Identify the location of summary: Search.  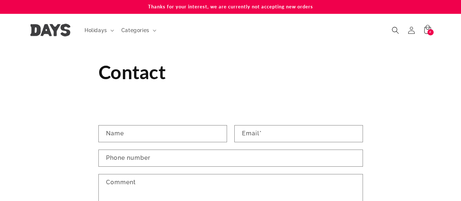
(395, 30).